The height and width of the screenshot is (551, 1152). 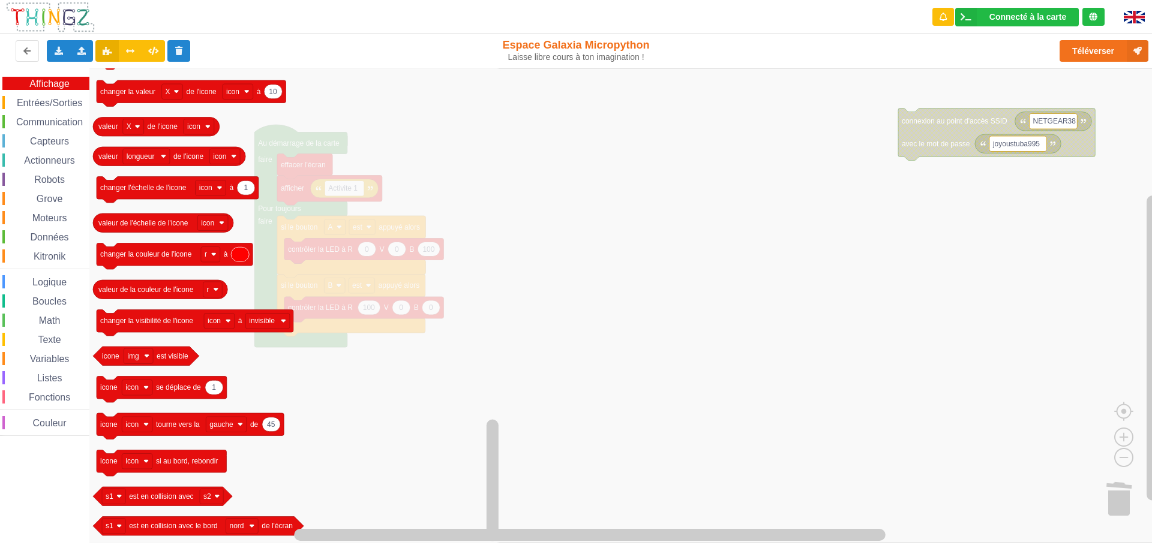 What do you see at coordinates (140, 157) in the screenshot?
I see `text: longueur` at bounding box center [140, 157].